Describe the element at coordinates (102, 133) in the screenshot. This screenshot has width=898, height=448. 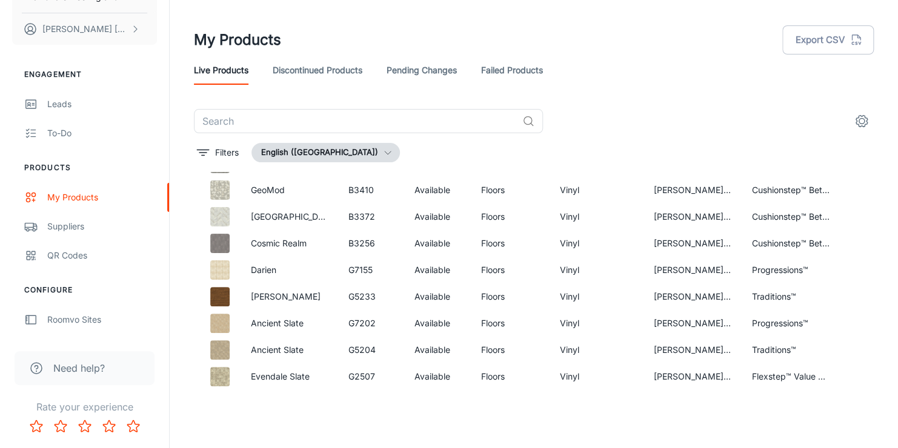
I see `div: To-do` at that location.